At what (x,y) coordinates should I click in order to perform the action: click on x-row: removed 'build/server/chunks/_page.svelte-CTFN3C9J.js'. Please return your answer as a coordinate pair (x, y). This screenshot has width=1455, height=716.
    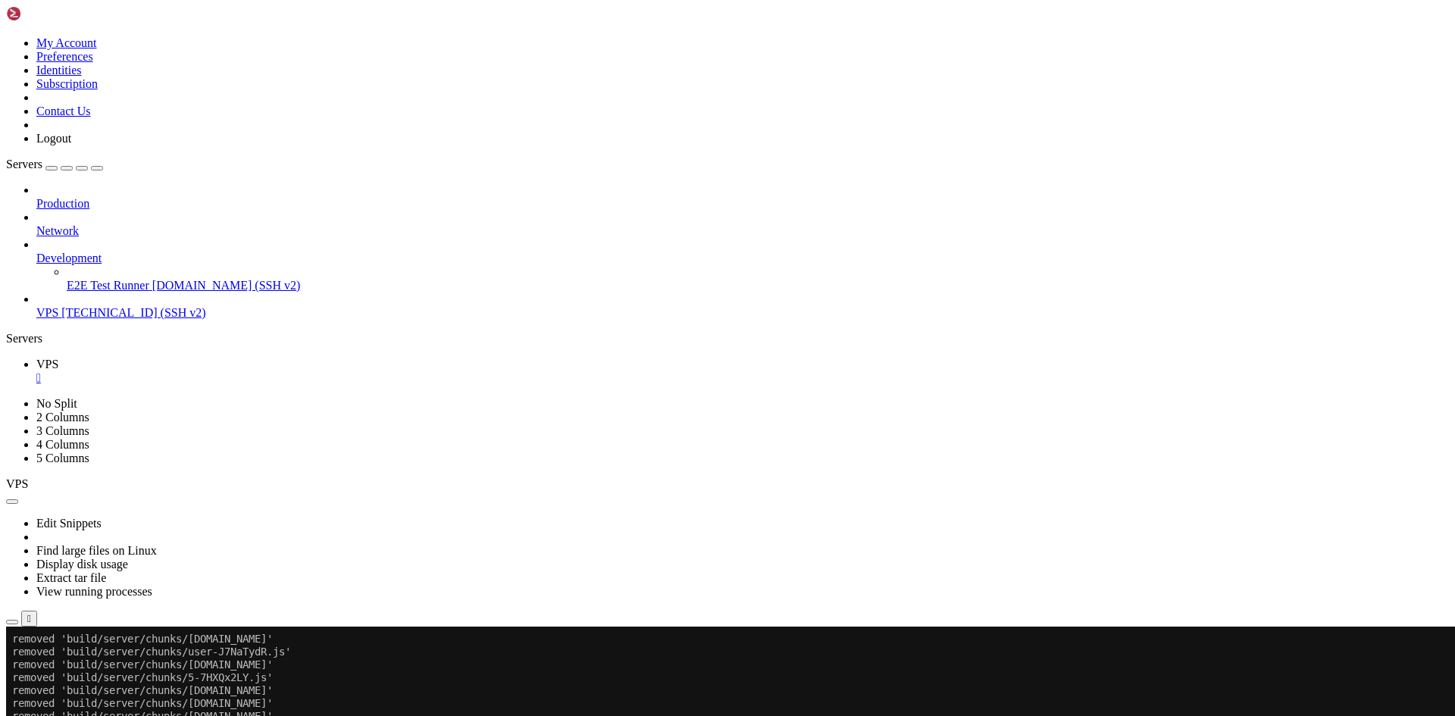
    Looking at the image, I should click on (632, 193).